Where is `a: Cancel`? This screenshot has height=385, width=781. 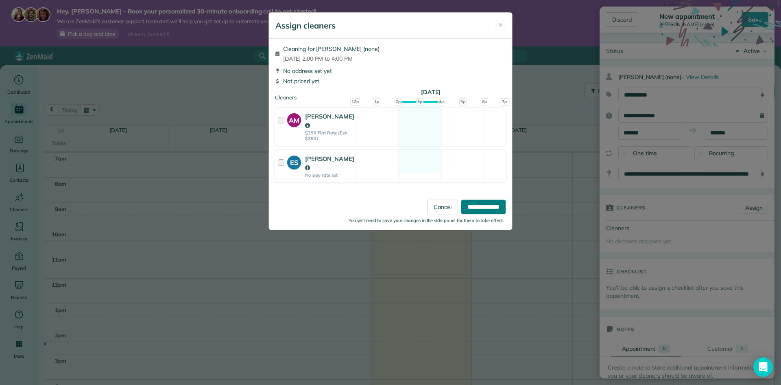
a: Cancel is located at coordinates (443, 207).